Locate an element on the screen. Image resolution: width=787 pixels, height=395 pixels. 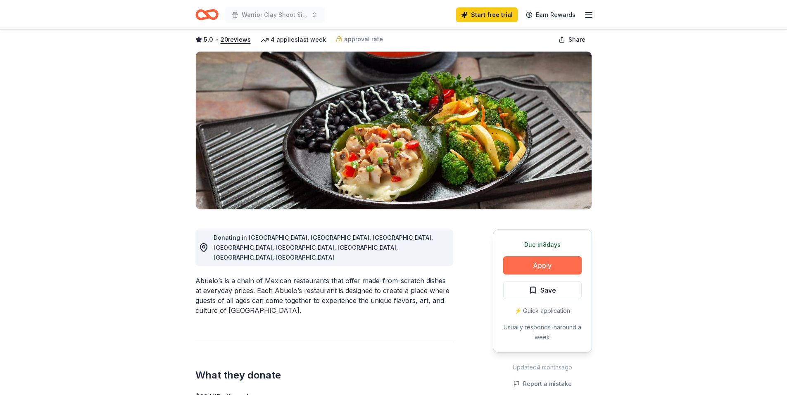
button: Save is located at coordinates (542, 290).